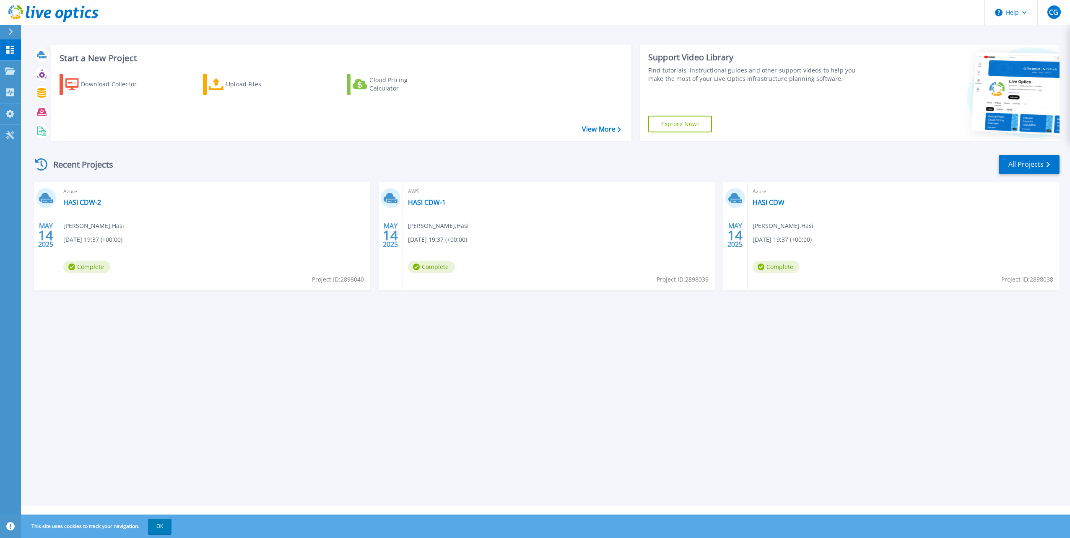  Describe the element at coordinates (683, 280) in the screenshot. I see `span: Project ID: 2898039` at that location.